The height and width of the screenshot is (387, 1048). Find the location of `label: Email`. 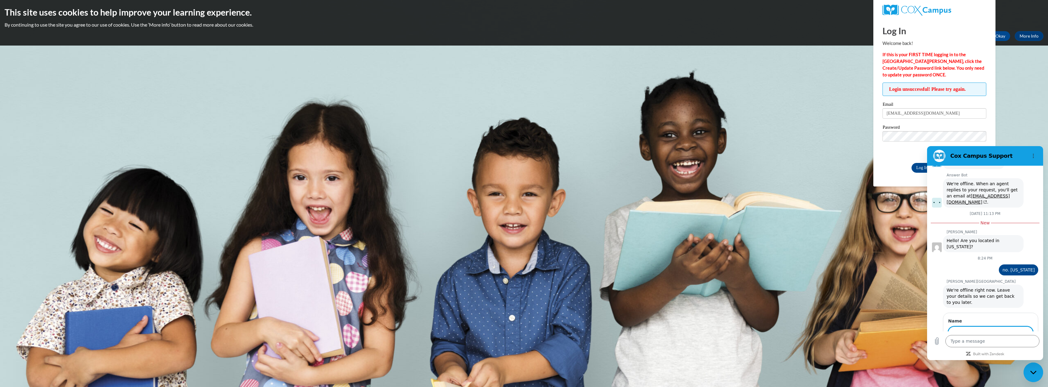

label: Email is located at coordinates (934, 105).